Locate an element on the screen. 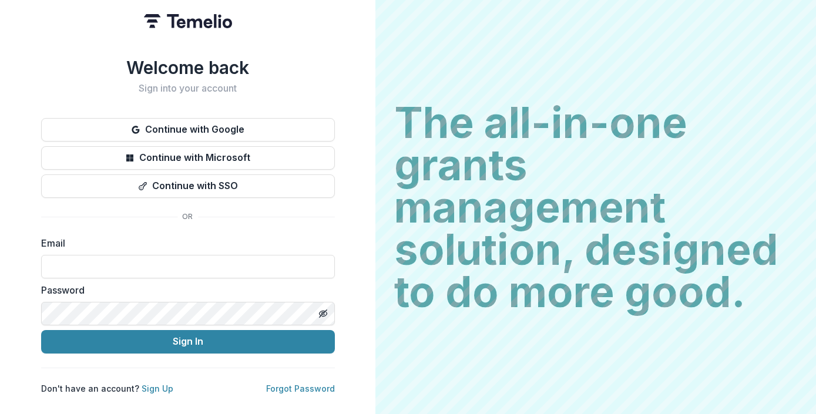  p: Don't have an account? is located at coordinates (107, 388).